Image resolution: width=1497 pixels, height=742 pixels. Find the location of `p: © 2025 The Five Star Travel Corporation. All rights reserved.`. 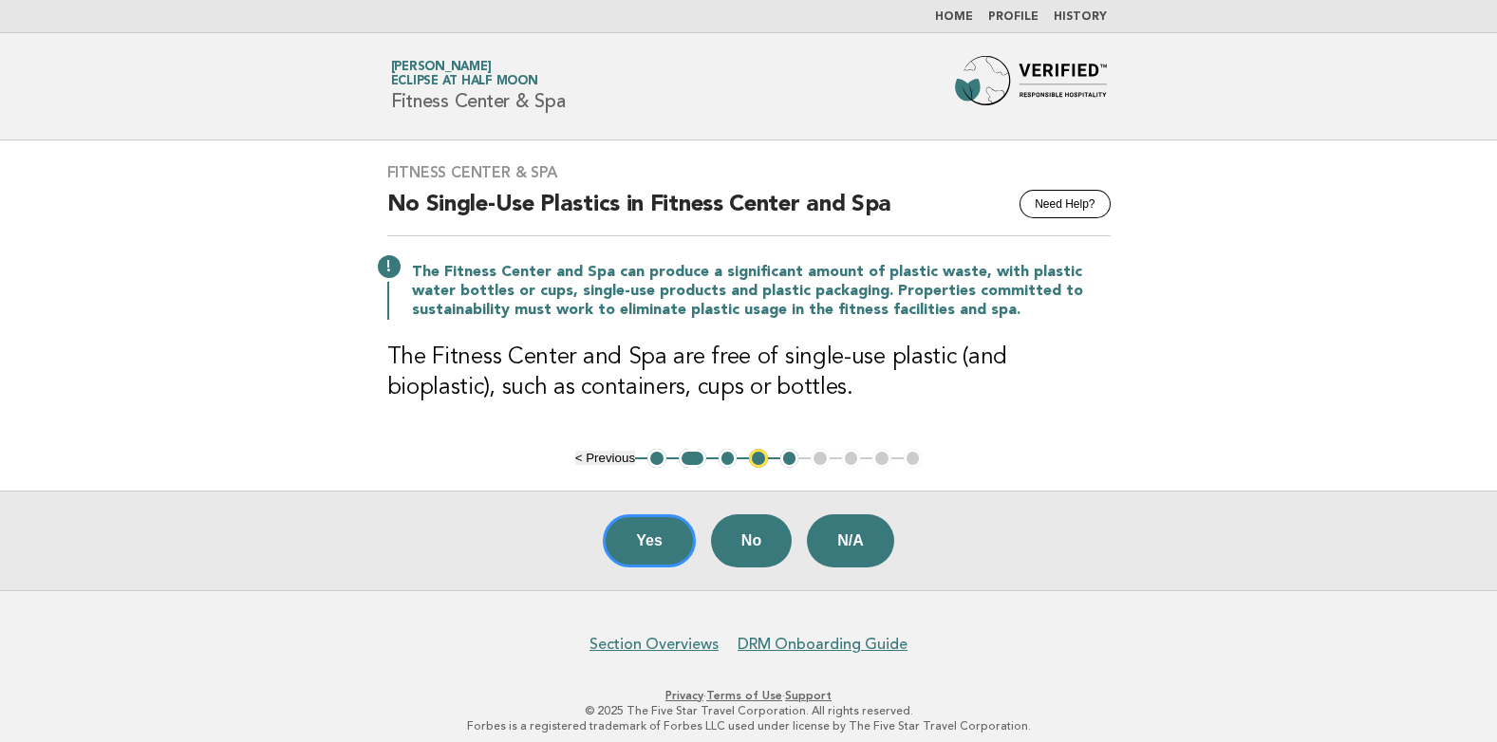

p: © 2025 The Five Star Travel Corporation. All rights reserved. is located at coordinates (749, 711).